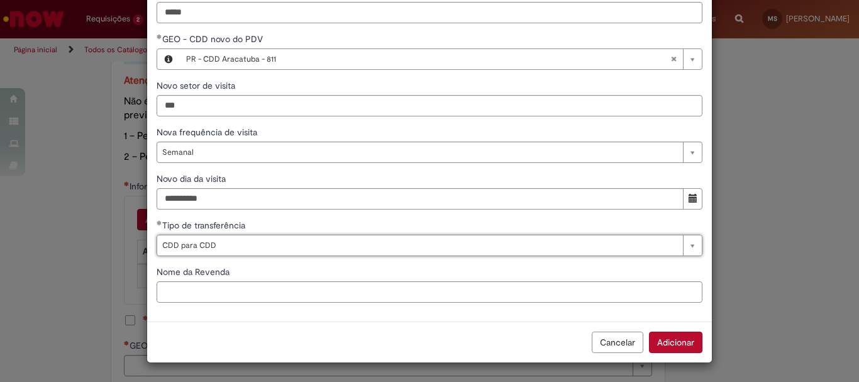 The image size is (859, 382). What do you see at coordinates (208, 132) in the screenshot?
I see `span: Nova frequência de visita` at bounding box center [208, 132].